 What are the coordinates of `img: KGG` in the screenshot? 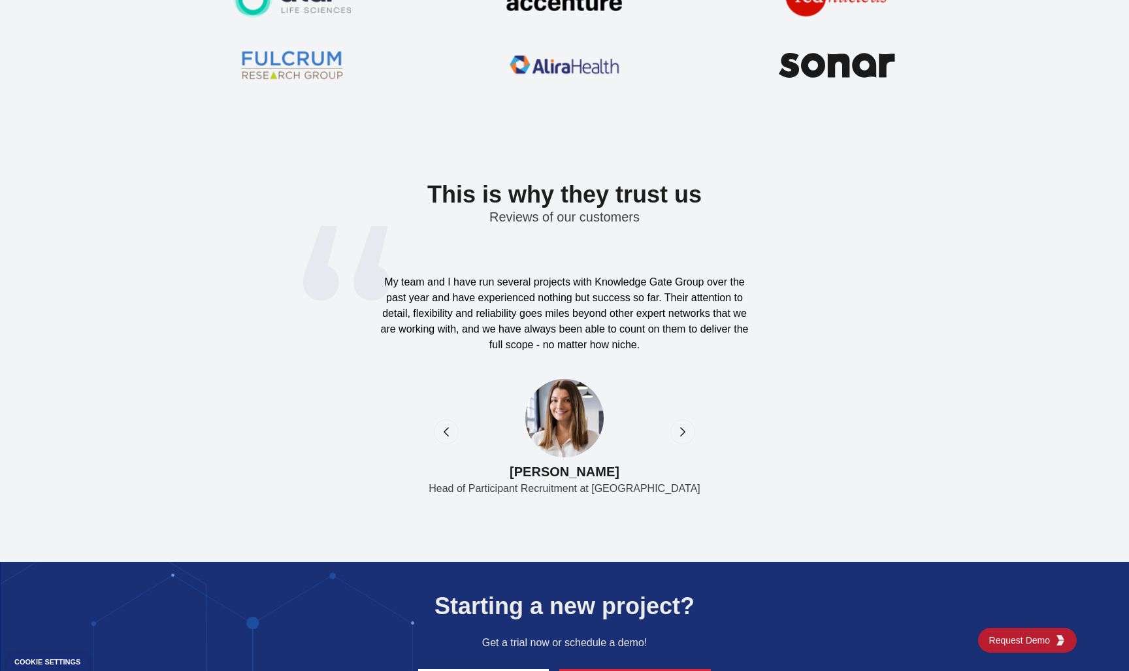 It's located at (1061, 640).